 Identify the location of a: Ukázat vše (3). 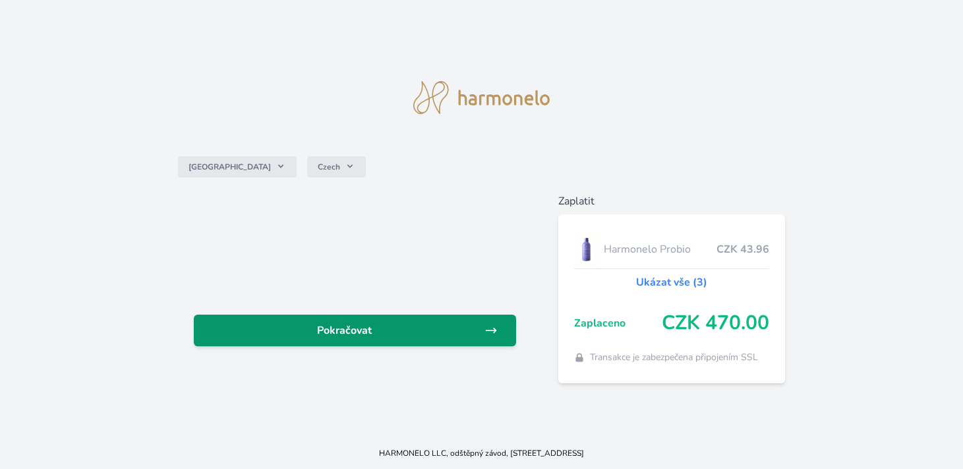
(672, 282).